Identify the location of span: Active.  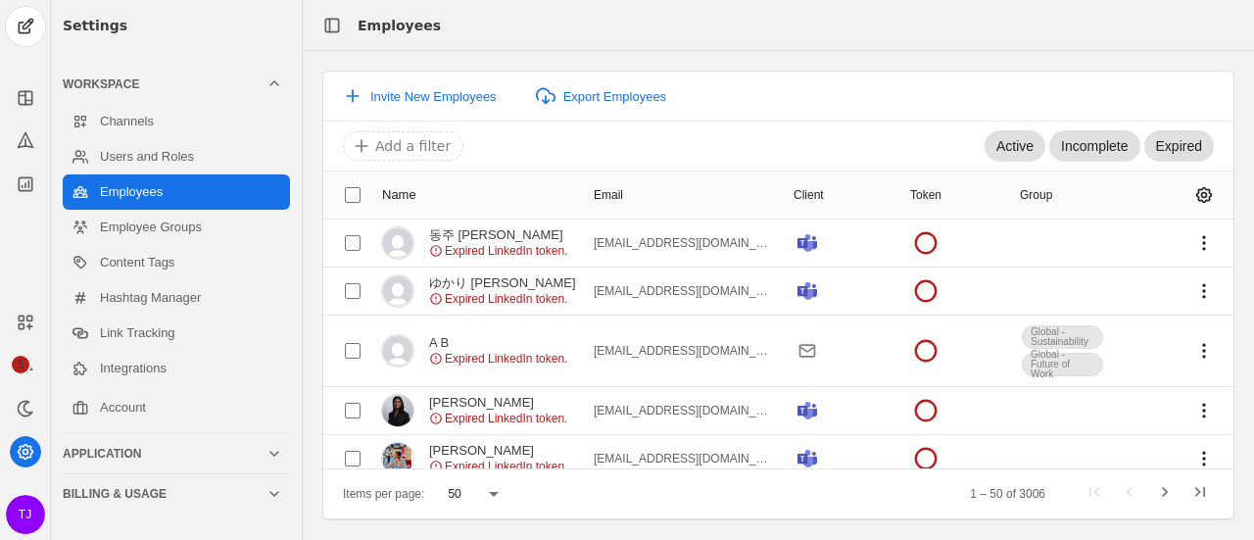
(1015, 146).